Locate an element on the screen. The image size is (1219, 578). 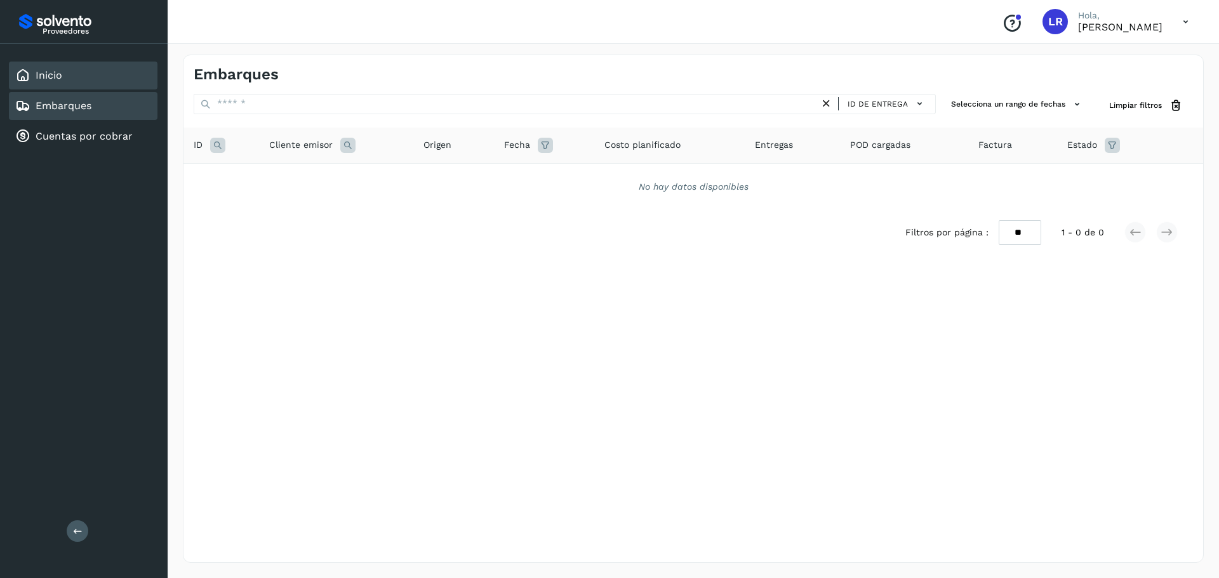
span: Entregas is located at coordinates (774, 145).